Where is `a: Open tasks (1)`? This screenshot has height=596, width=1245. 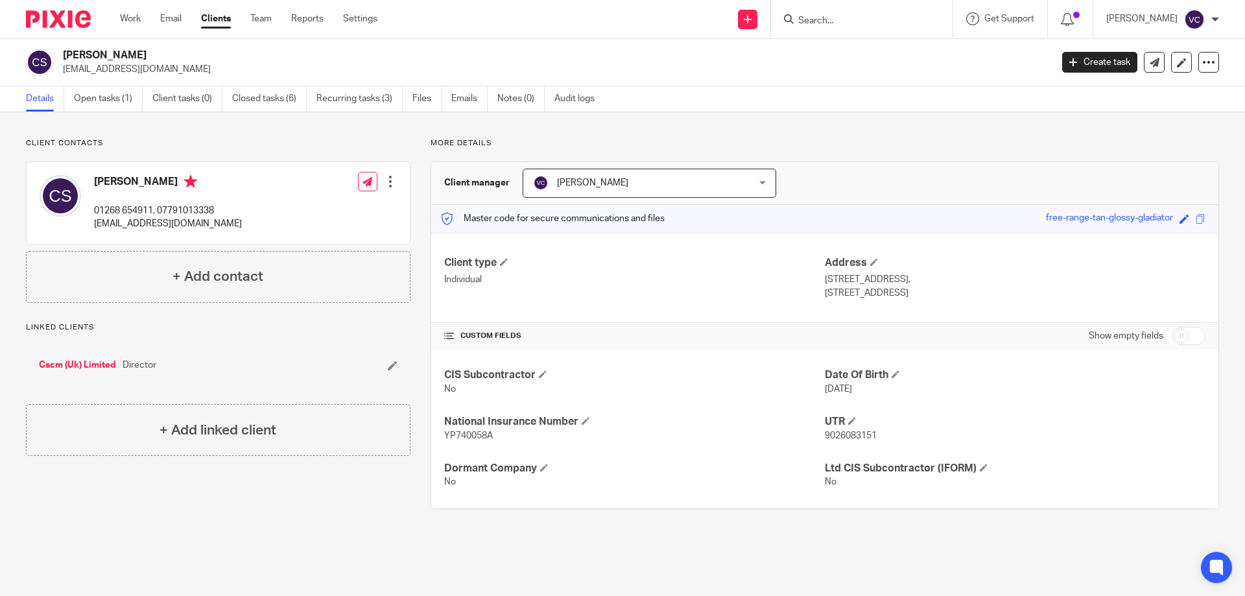 a: Open tasks (1) is located at coordinates (108, 99).